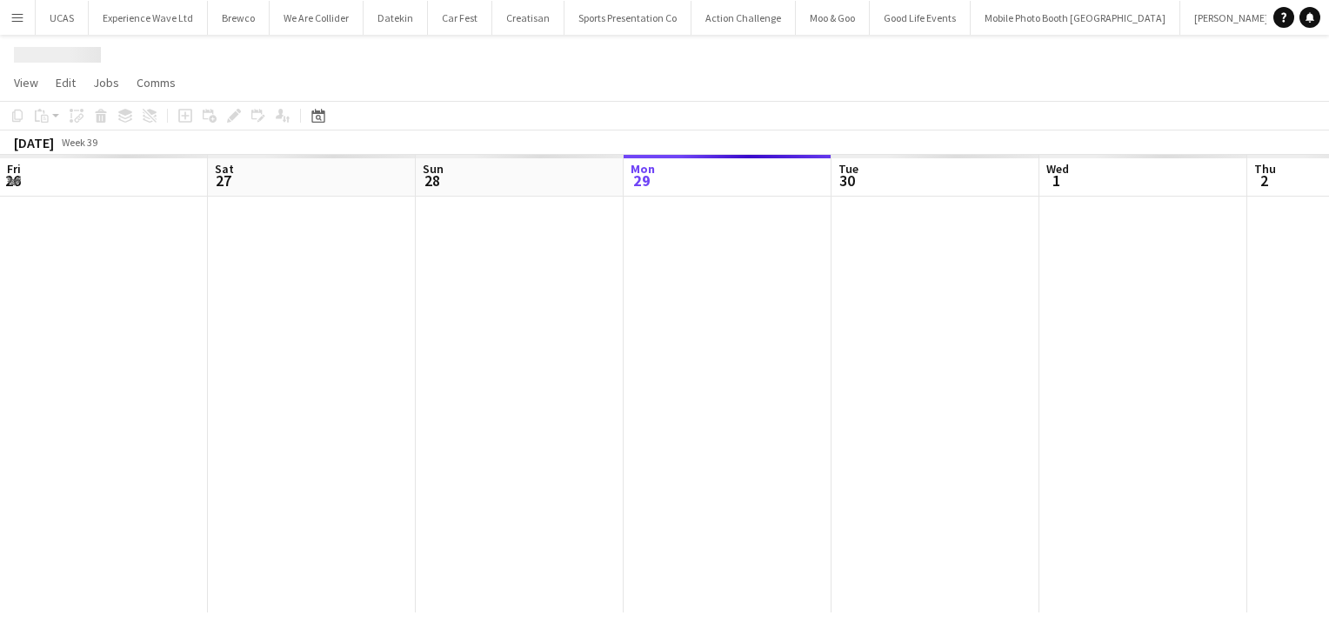 The image size is (1329, 642). I want to click on button: Experience Wave Ltd, so click(148, 17).